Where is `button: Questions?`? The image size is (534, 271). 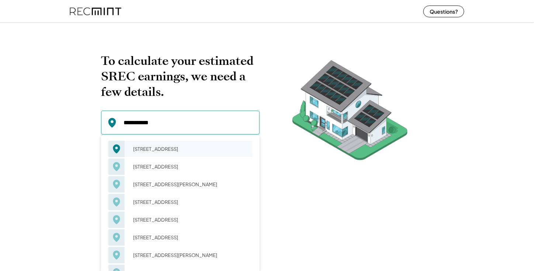 button: Questions? is located at coordinates (443, 11).